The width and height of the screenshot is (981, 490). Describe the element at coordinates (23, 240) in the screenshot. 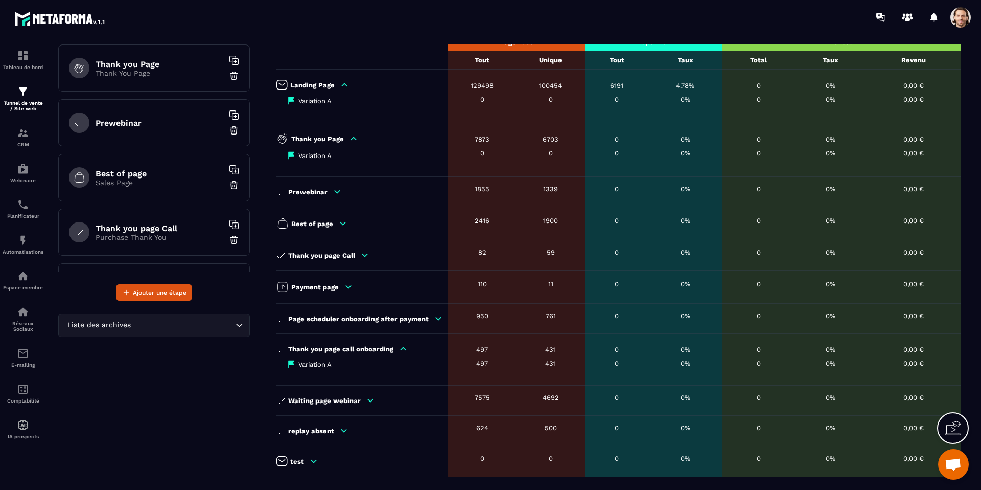

I see `img: automations` at that location.